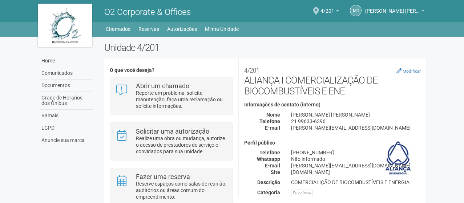 This screenshot has height=203, width=464. What do you see at coordinates (275, 172) in the screenshot?
I see `strong: Site` at bounding box center [275, 172].